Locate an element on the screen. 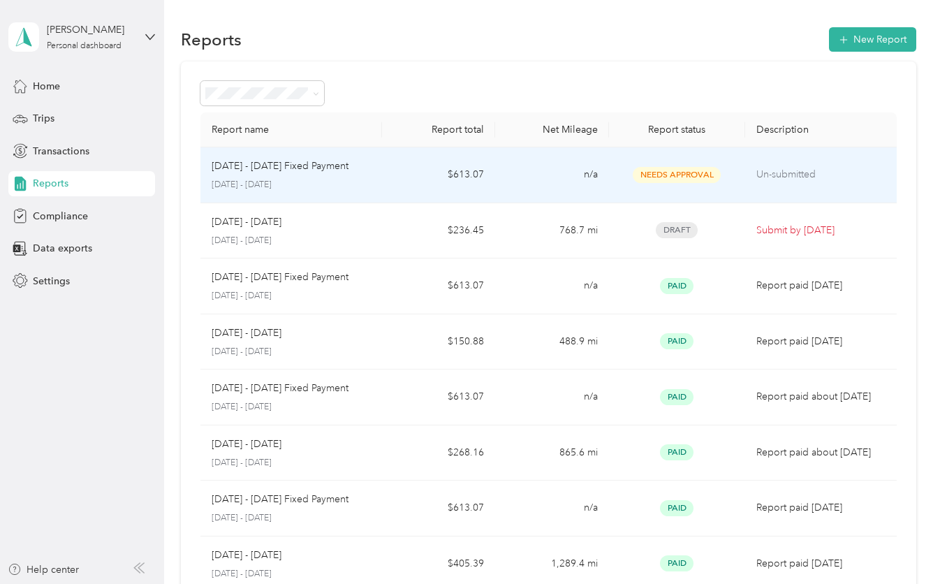 The width and height of the screenshot is (940, 584). td: 768.7 mi is located at coordinates (551, 231).